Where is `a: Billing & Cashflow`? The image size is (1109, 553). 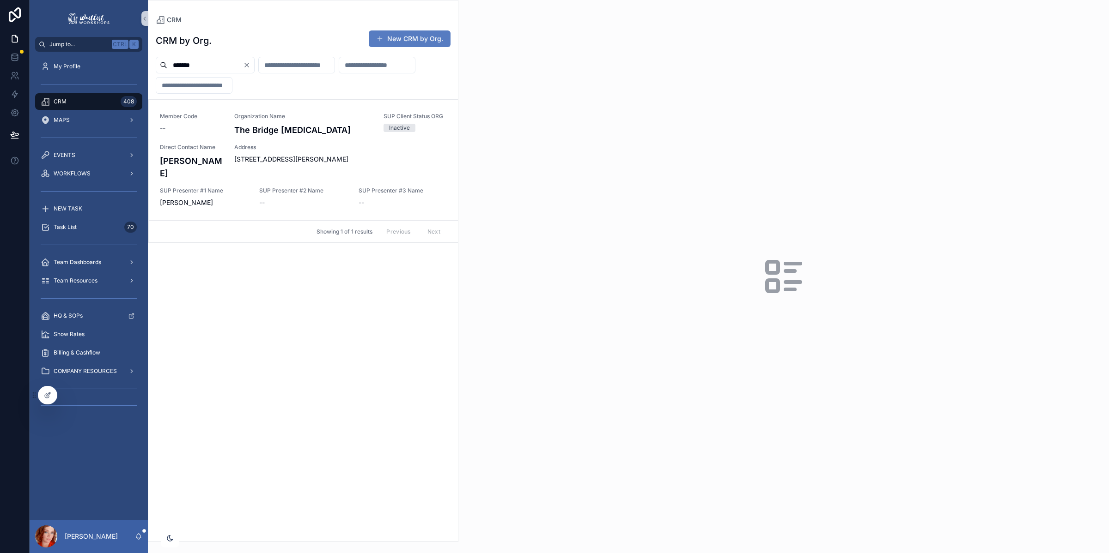 a: Billing & Cashflow is located at coordinates (89, 353).